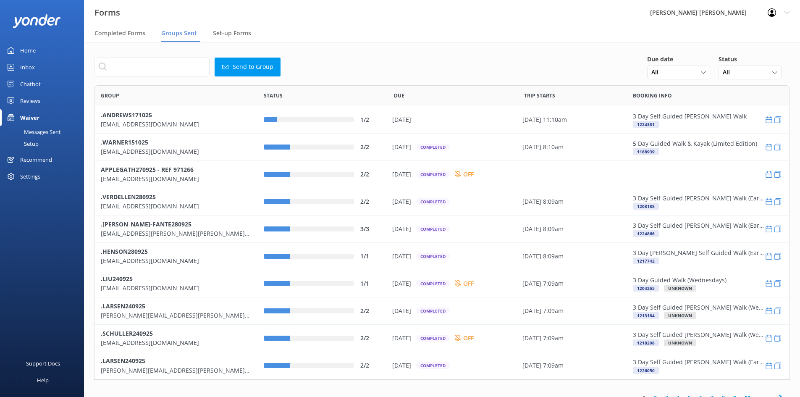 This screenshot has height=397, width=800. Describe the element at coordinates (646, 233) in the screenshot. I see `div: 1224866` at that location.